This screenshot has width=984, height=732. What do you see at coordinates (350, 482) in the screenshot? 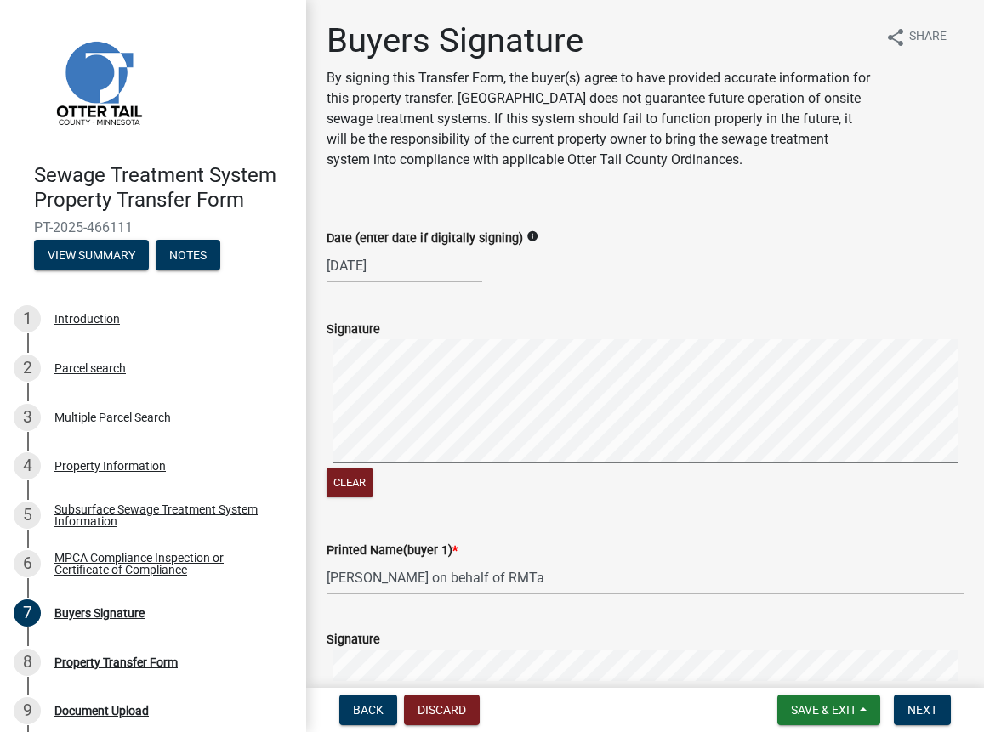
I see `button: Clear` at bounding box center [350, 482].